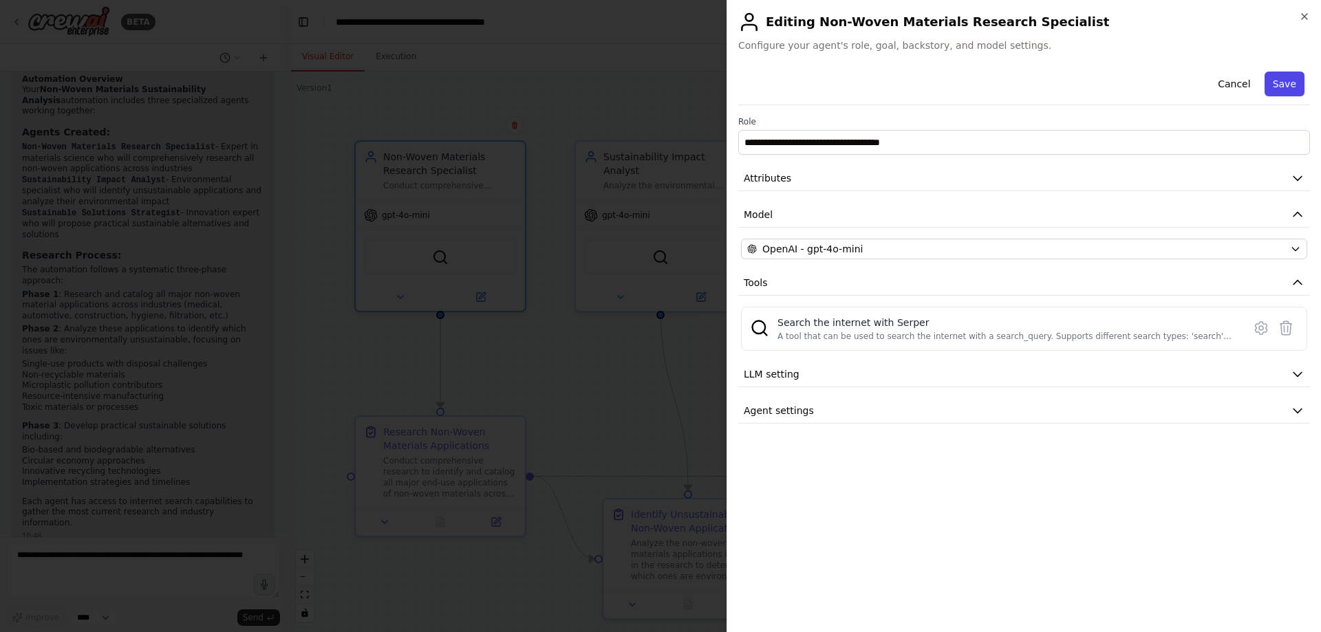 This screenshot has width=1321, height=632. What do you see at coordinates (1024, 22) in the screenshot?
I see `h2: Editing Non-Woven Materials Research Specialist` at bounding box center [1024, 22].